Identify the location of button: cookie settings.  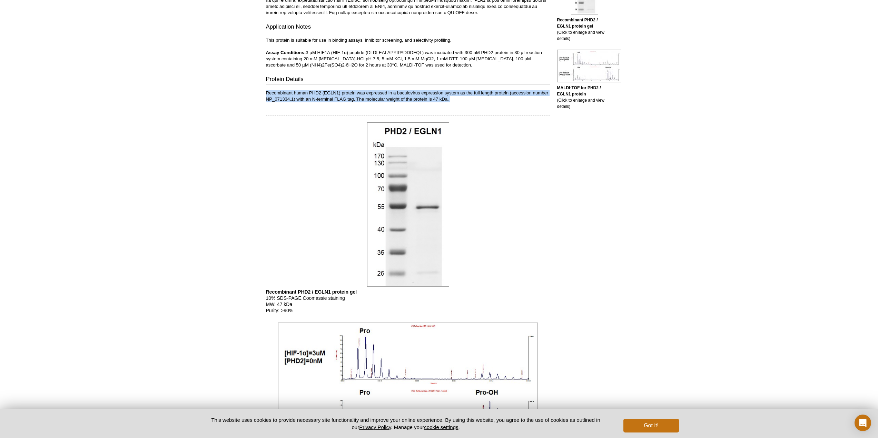
(441, 427).